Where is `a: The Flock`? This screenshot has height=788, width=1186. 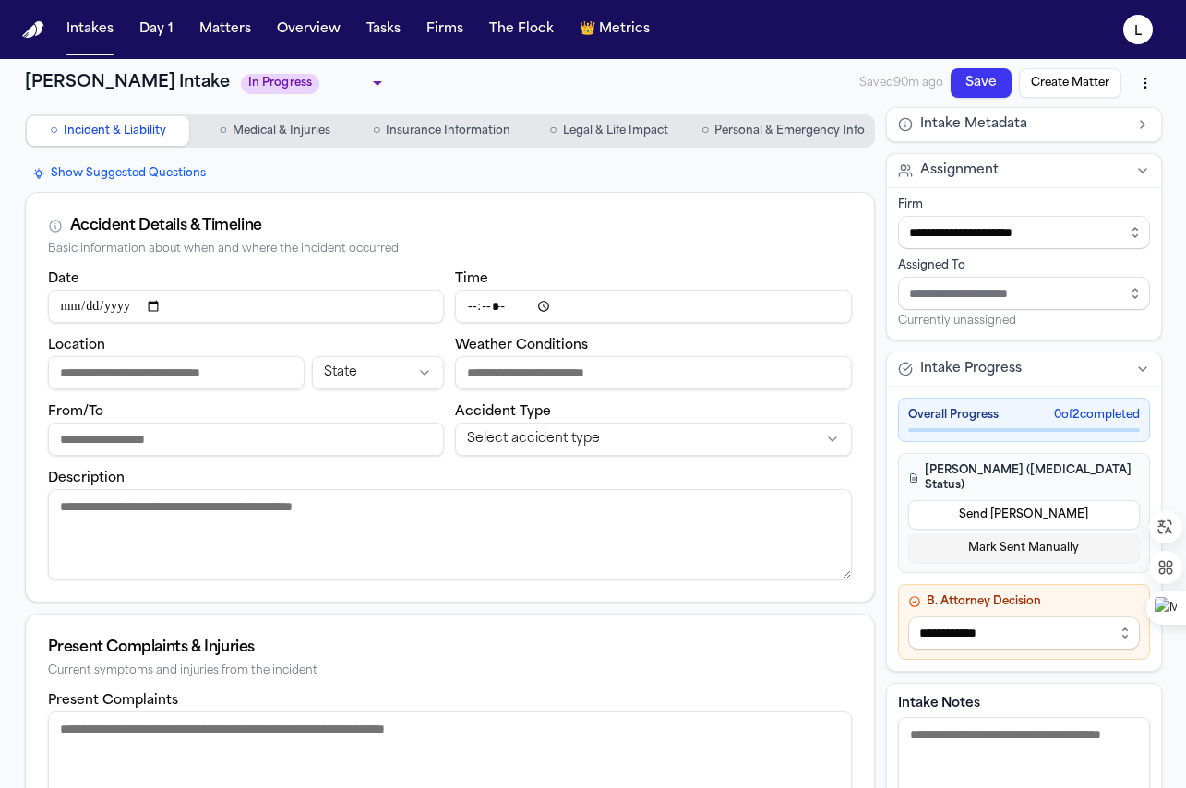 a: The Flock is located at coordinates (521, 30).